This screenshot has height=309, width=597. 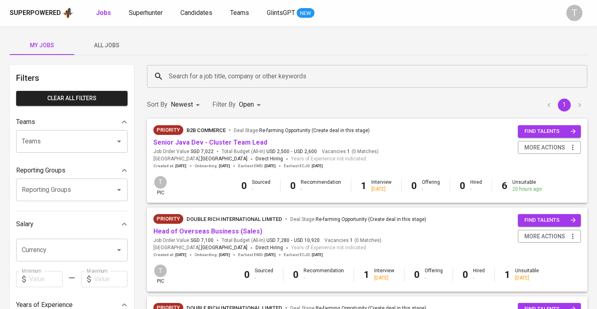 What do you see at coordinates (35, 13) in the screenshot?
I see `div: Superpowered` at bounding box center [35, 13].